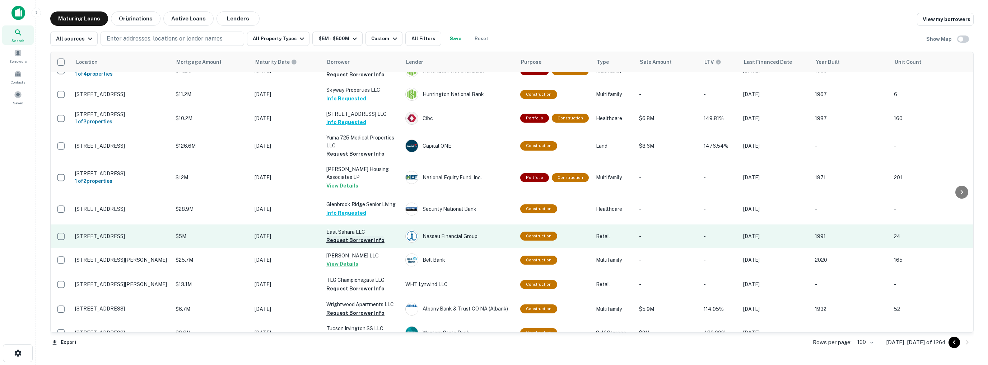 Image resolution: width=988 pixels, height=365 pixels. Describe the element at coordinates (281, 62) in the screenshot. I see `span: Maturity dates displayed may be estimated. Please contact the lender for the most accurate maturi...` at that location.